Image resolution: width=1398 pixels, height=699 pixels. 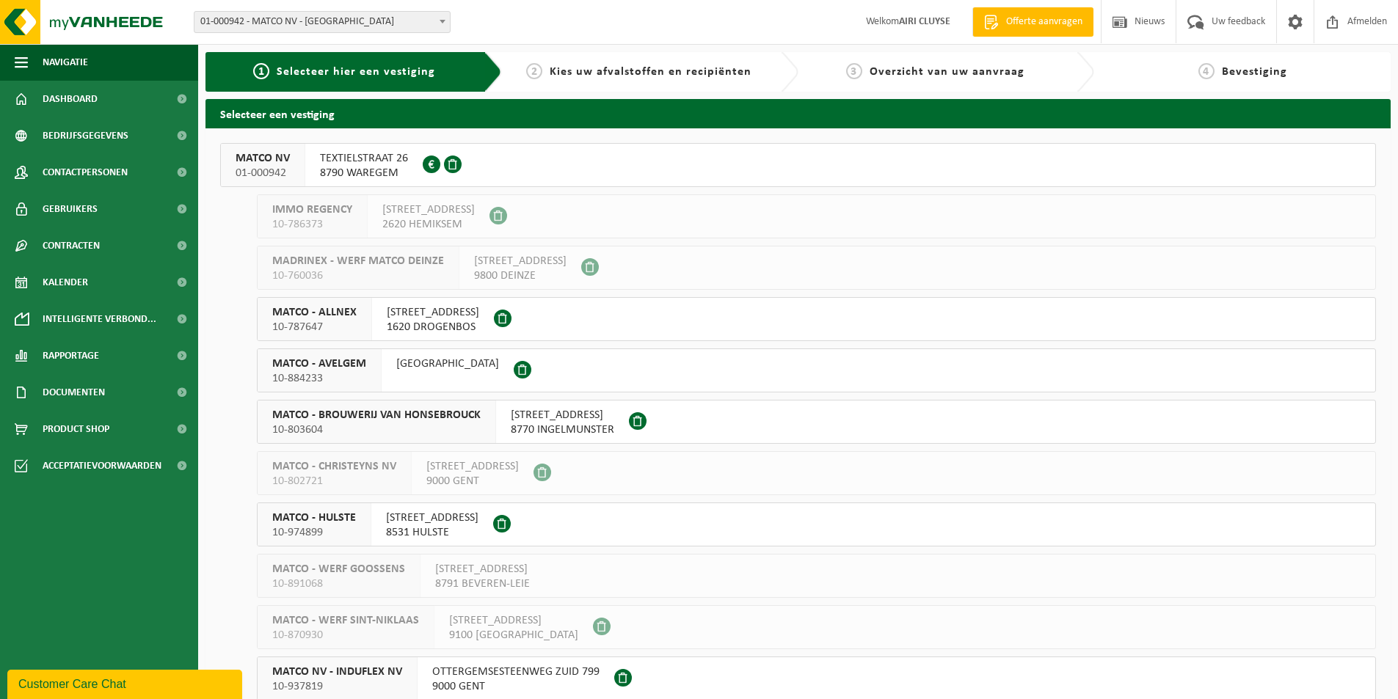 What do you see at coordinates (346, 635) in the screenshot?
I see `span: 10-870930` at bounding box center [346, 635].